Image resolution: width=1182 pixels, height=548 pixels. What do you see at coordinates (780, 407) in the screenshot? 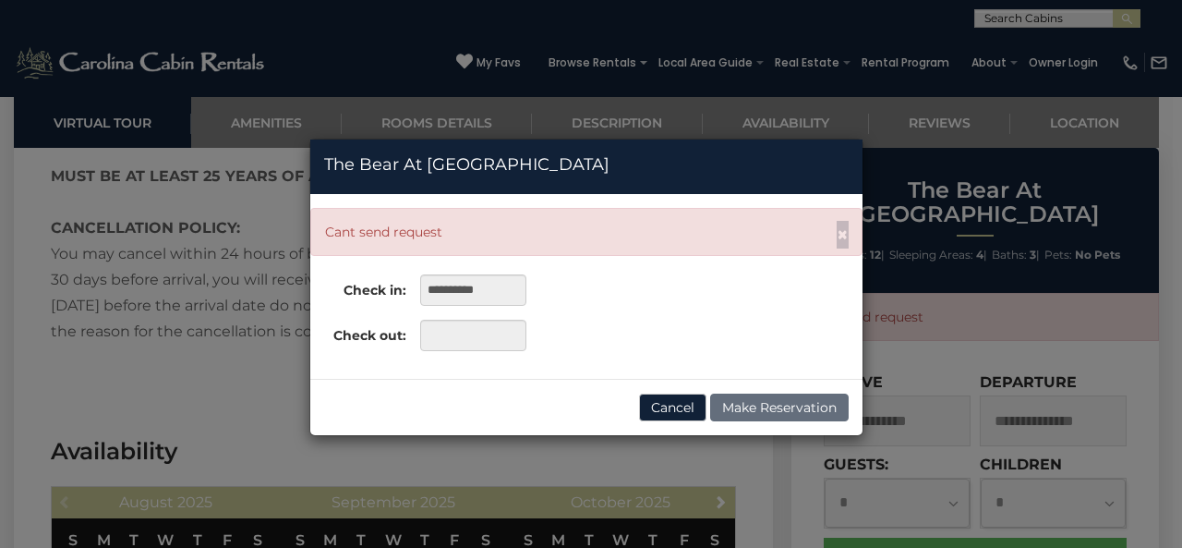
I see `button: Make Reservation` at bounding box center [780, 407].